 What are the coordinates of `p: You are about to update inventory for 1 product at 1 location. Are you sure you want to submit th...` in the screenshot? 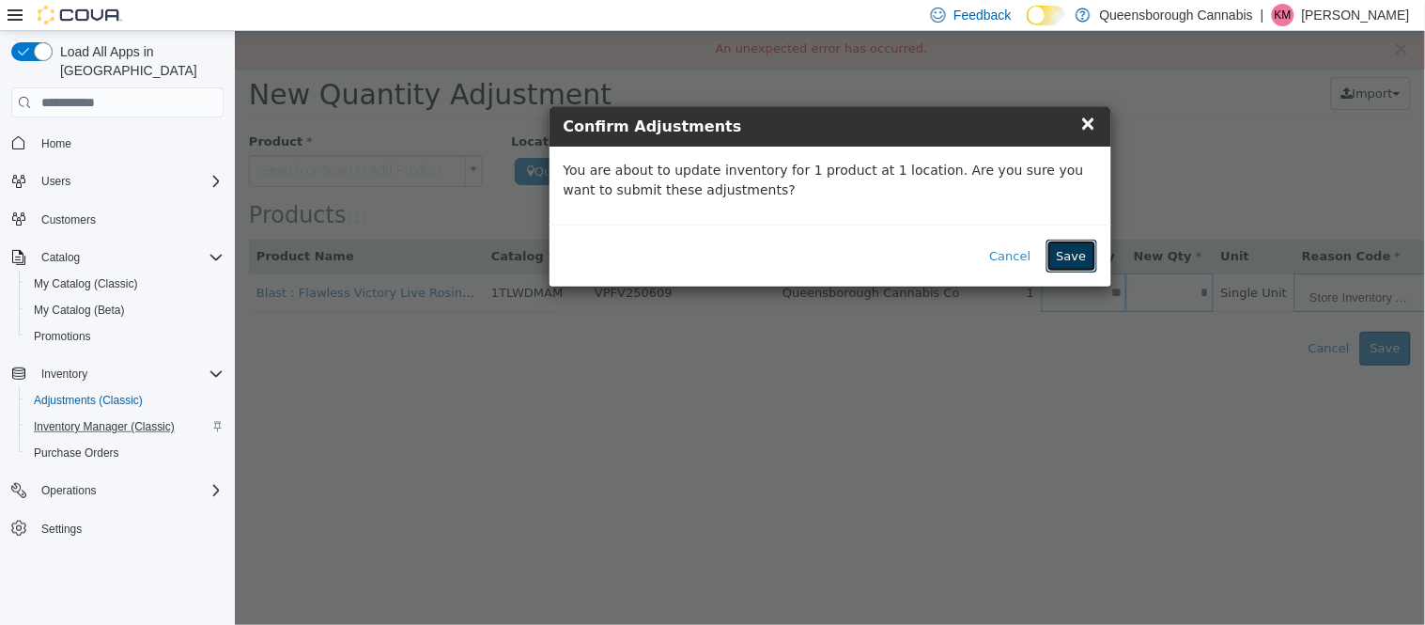 It's located at (596, 149).